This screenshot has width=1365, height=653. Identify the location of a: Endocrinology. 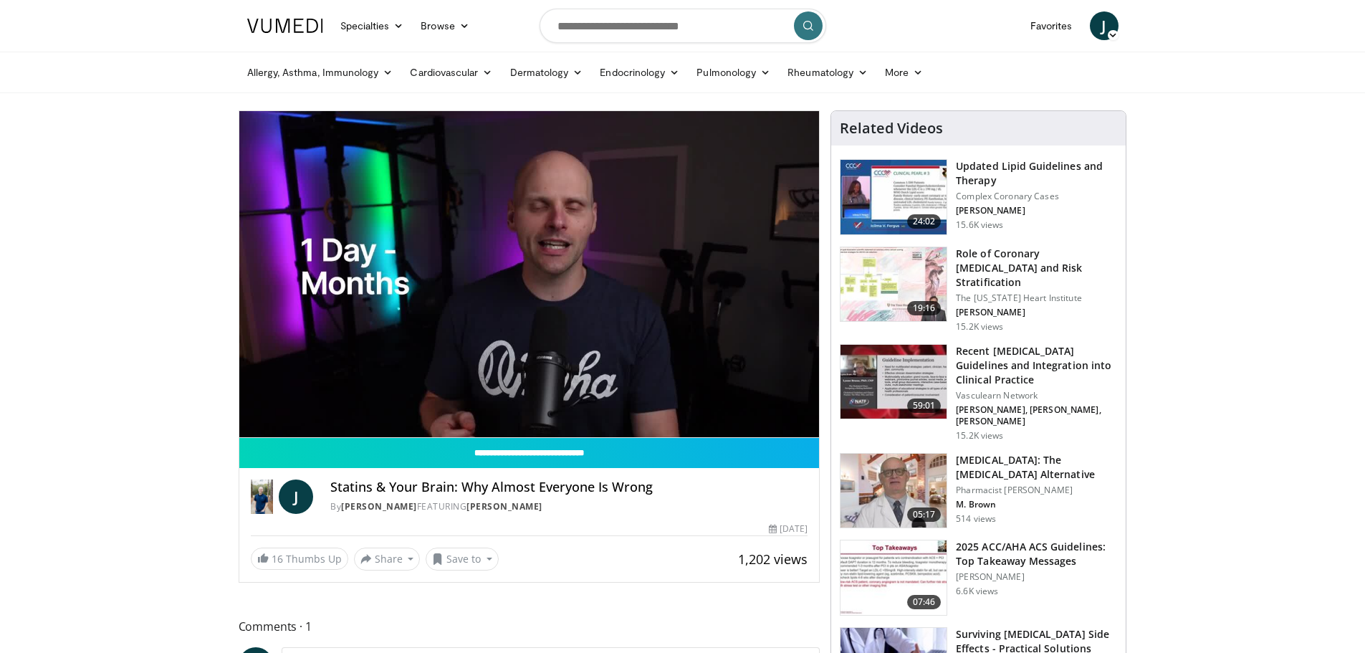
(639, 72).